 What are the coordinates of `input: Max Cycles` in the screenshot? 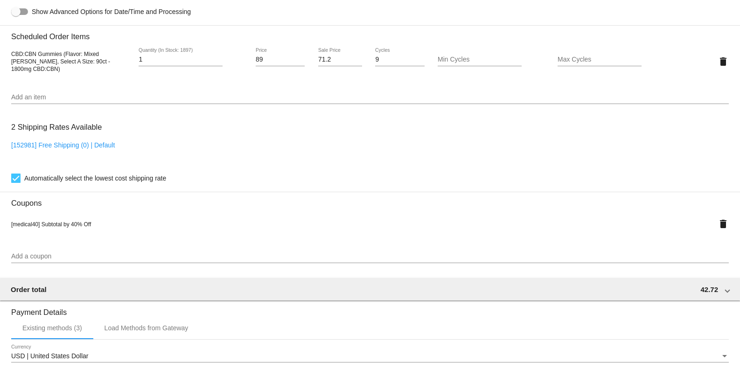 It's located at (599, 60).